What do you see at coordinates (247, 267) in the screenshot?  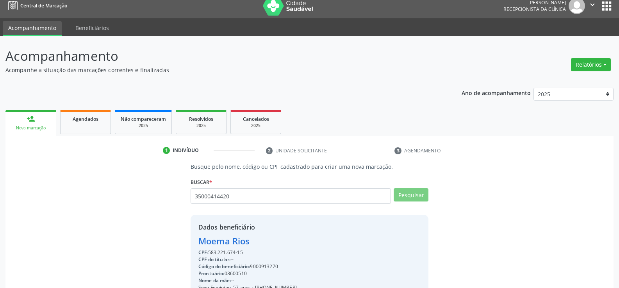 I see `div: 9000913270` at bounding box center [247, 267].